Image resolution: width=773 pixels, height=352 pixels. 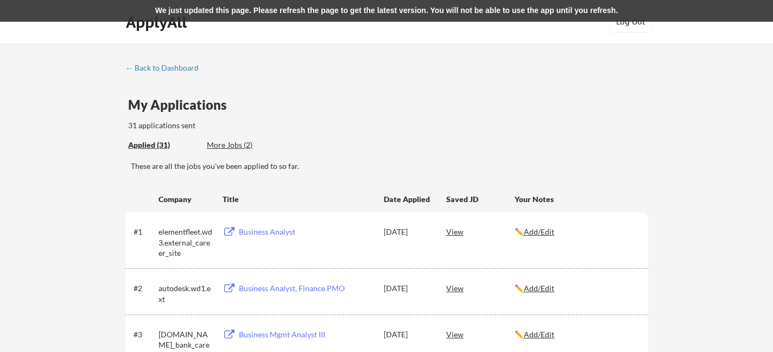 What do you see at coordinates (298, 199) in the screenshot?
I see `div: Title` at bounding box center [298, 199].